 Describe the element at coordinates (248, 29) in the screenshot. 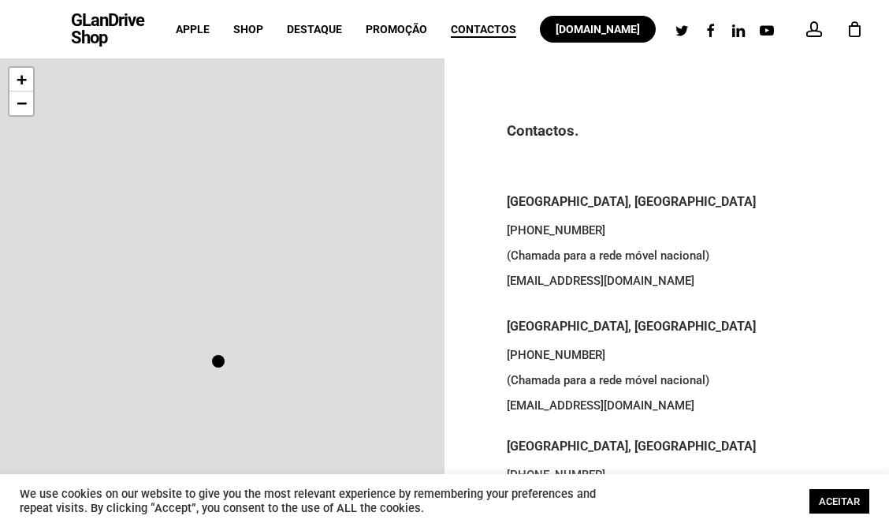

I see `span: Shop` at that location.